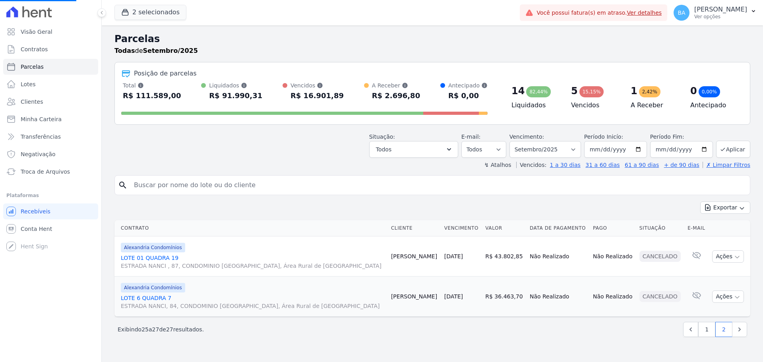 The image size is (763, 362). I want to click on div: Antecipado, so click(468, 85).